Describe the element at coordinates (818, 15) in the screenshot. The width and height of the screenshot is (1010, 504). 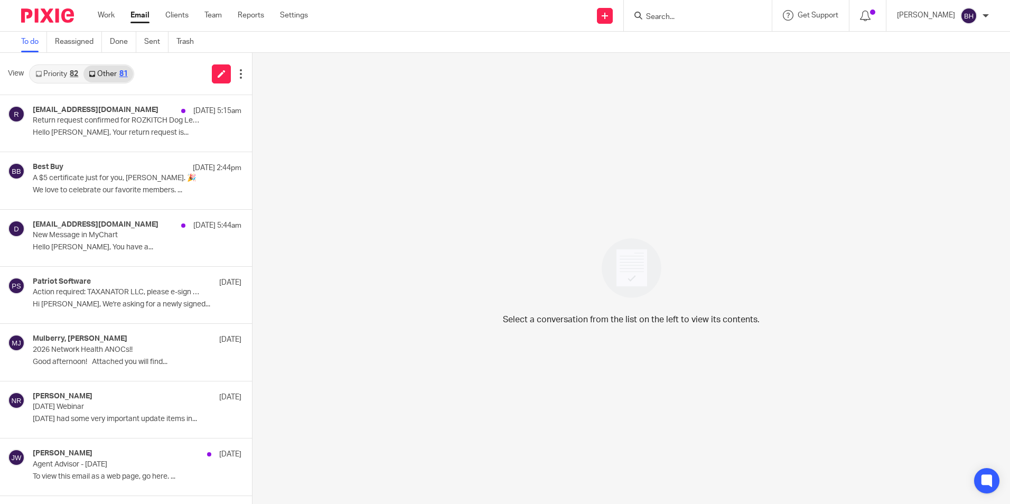
I see `span: Get Support` at that location.